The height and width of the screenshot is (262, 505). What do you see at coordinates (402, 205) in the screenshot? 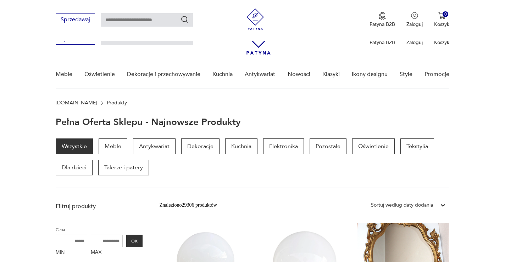
I see `div: Sortuj według daty dodania` at bounding box center [402, 205].